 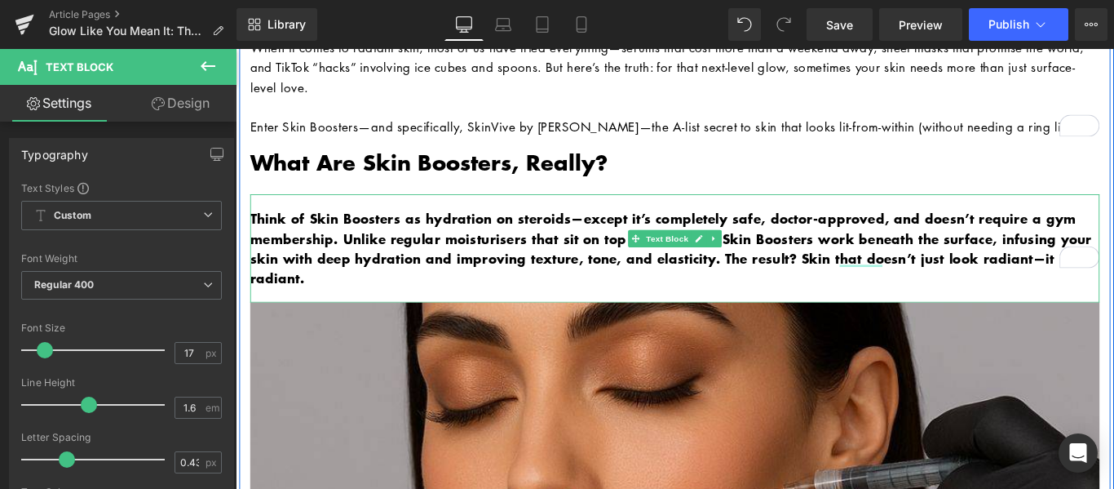 What do you see at coordinates (503, 24) in the screenshot?
I see `a: Laptop` at bounding box center [503, 24].